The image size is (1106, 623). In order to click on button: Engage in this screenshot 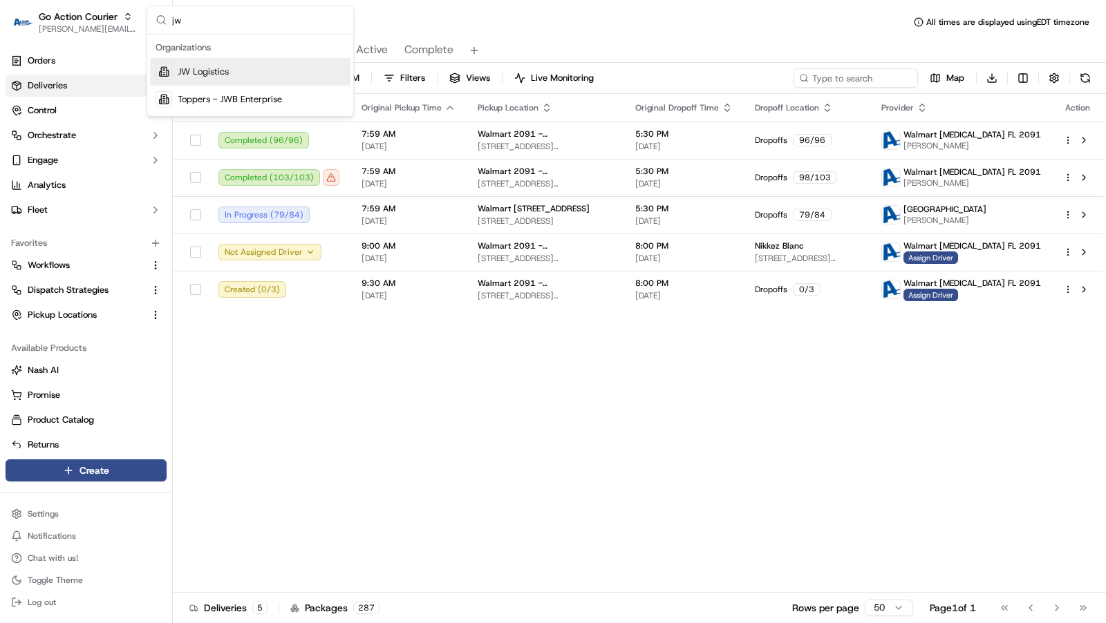, I will do `click(86, 160)`.